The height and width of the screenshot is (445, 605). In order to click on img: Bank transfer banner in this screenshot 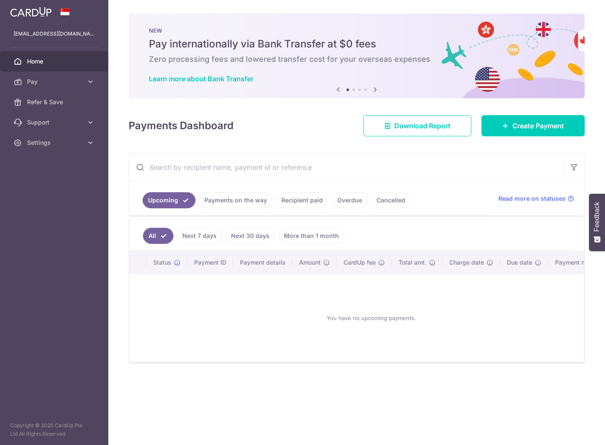, I will do `click(357, 56)`.